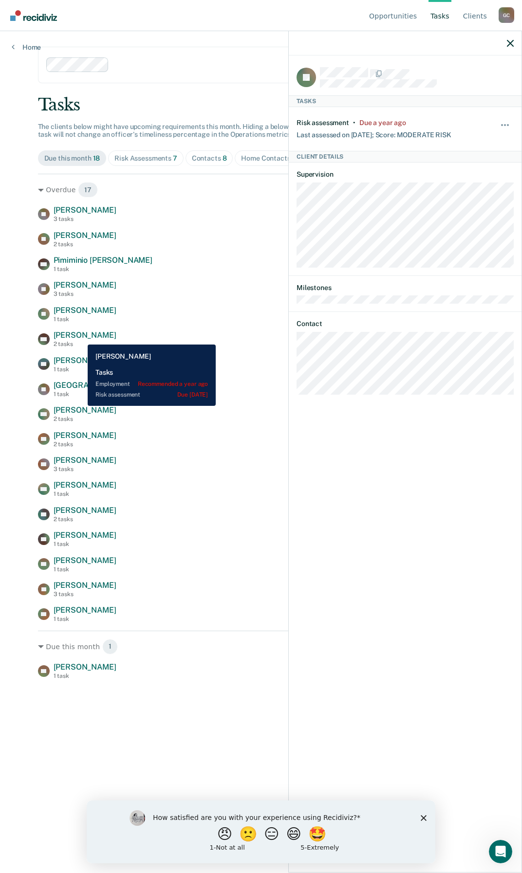 Image resolution: width=522 pixels, height=873 pixels. What do you see at coordinates (179, 17) in the screenshot?
I see `div: How satisfied are you with your experience using Recidiviz?` at bounding box center [179, 17].